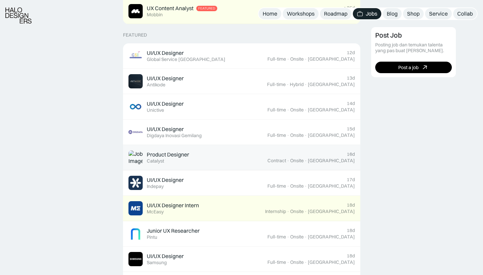 The height and width of the screenshot is (275, 483). Describe the element at coordinates (351, 78) in the screenshot. I see `div: 13d` at that location.